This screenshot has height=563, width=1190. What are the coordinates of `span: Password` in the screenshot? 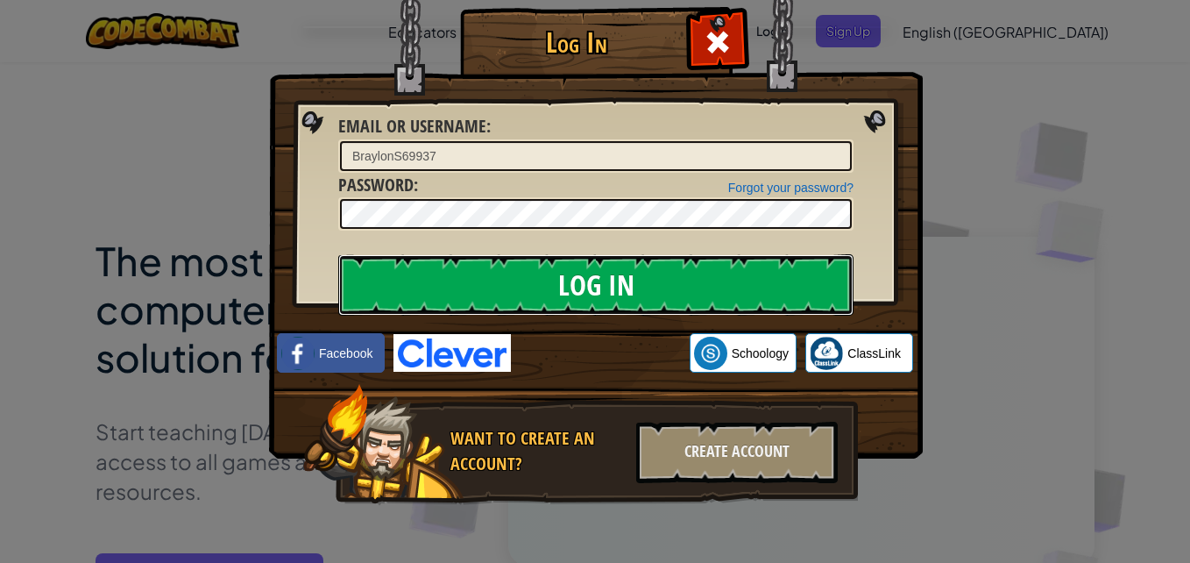 It's located at (376, 184).